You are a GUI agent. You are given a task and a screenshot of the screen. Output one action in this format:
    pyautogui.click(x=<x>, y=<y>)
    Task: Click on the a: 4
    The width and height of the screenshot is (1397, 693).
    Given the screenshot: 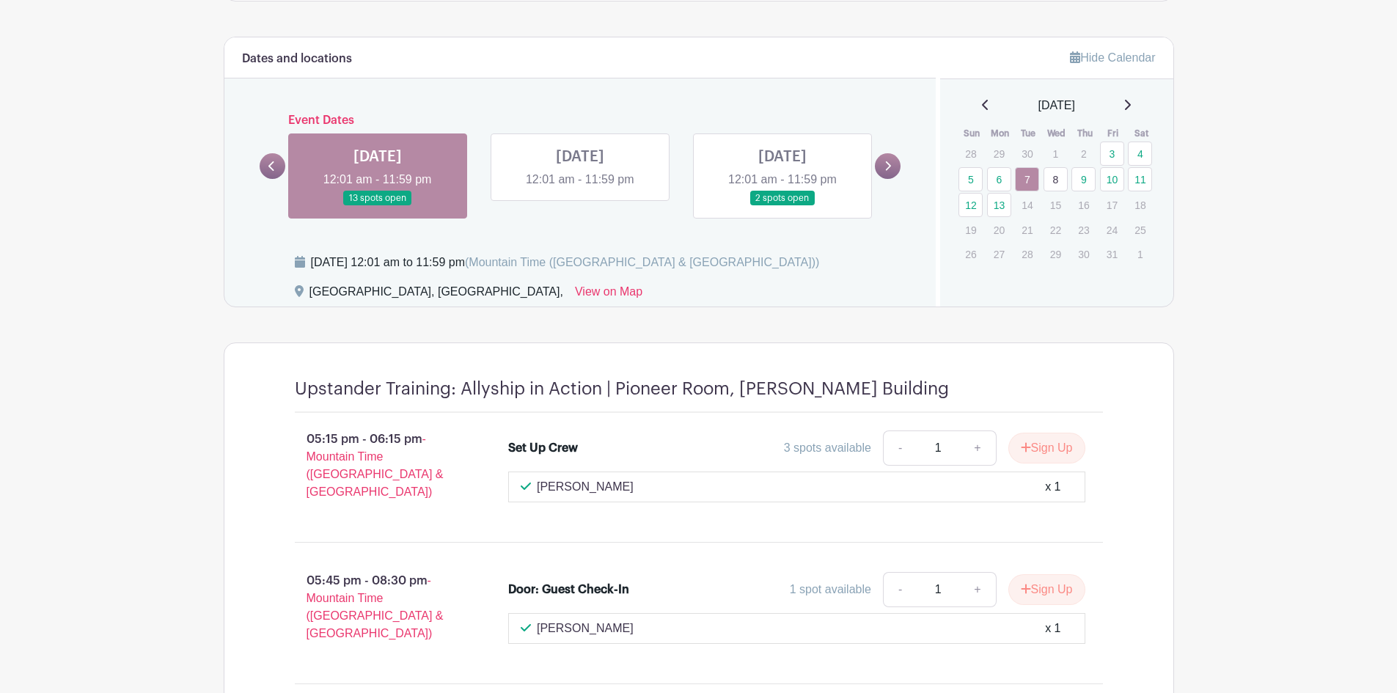 What is the action you would take?
    pyautogui.click(x=1140, y=153)
    